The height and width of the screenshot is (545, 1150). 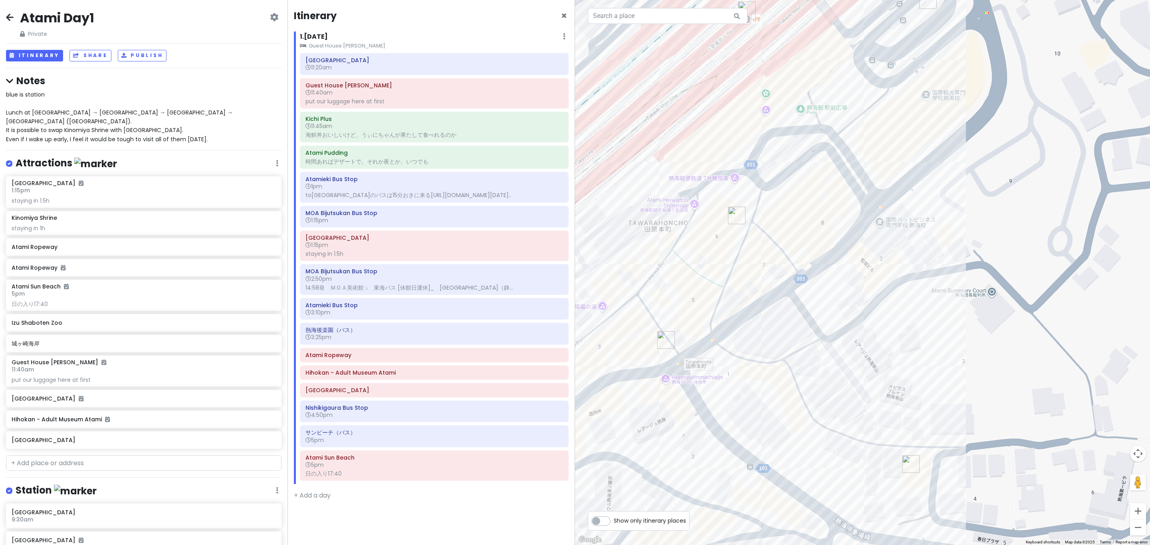 What do you see at coordinates (57, 34) in the screenshot?
I see `span: Private` at bounding box center [57, 34].